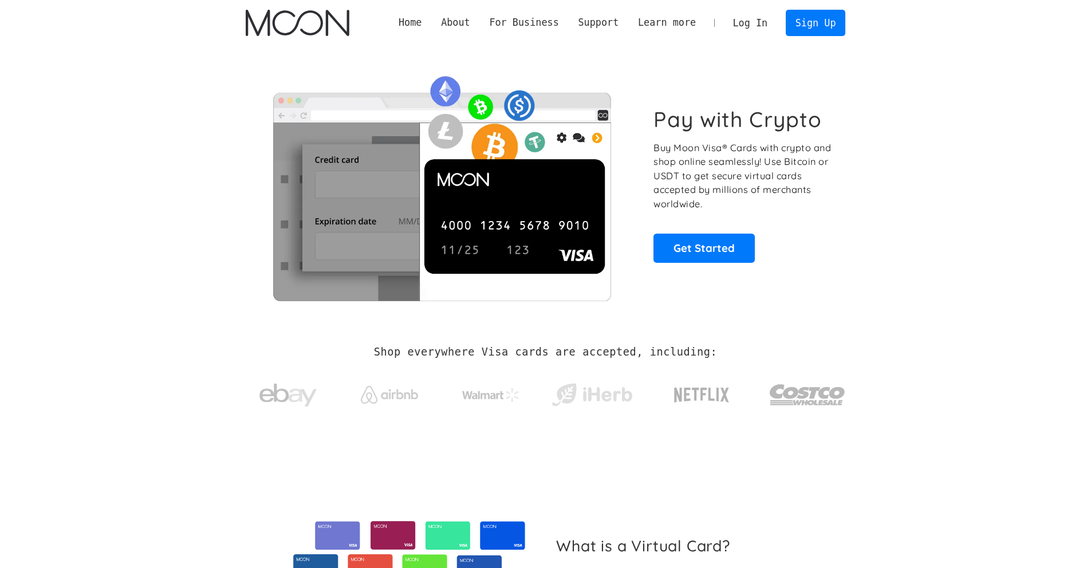 The height and width of the screenshot is (568, 1091). Describe the element at coordinates (592, 392) in the screenshot. I see `a: iHerb` at that location.